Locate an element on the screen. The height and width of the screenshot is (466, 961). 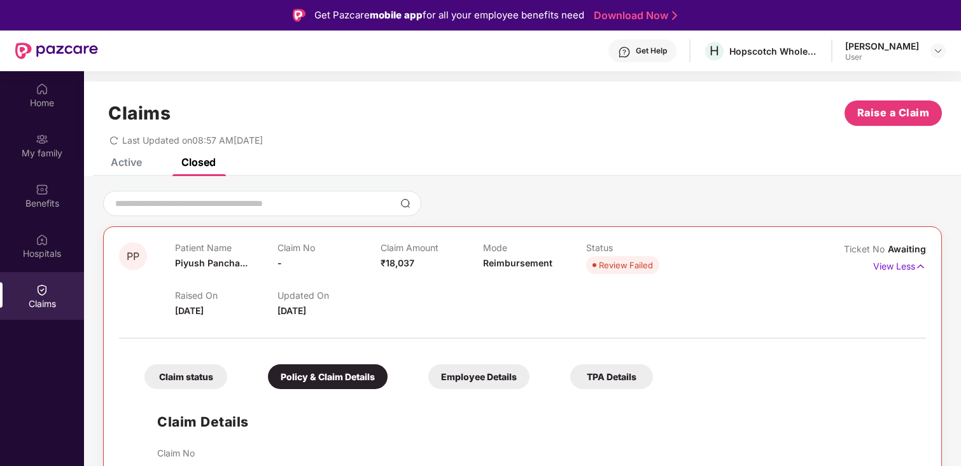
img: svg+xml;base64,PHN2ZyBpZD0iRHJvcGRvd24tMzJ4MzIiIHhtbG5zPSJodHRwOi8vd3d3LnczLm9yZy8yMDAwL3N2ZyIgd2... is located at coordinates (938, 51).